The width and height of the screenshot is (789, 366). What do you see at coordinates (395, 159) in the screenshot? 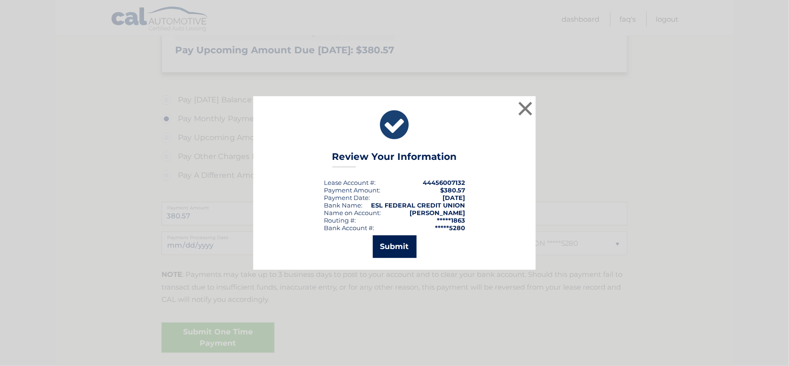
I see `h3: Review Your Information` at bounding box center [395, 159].